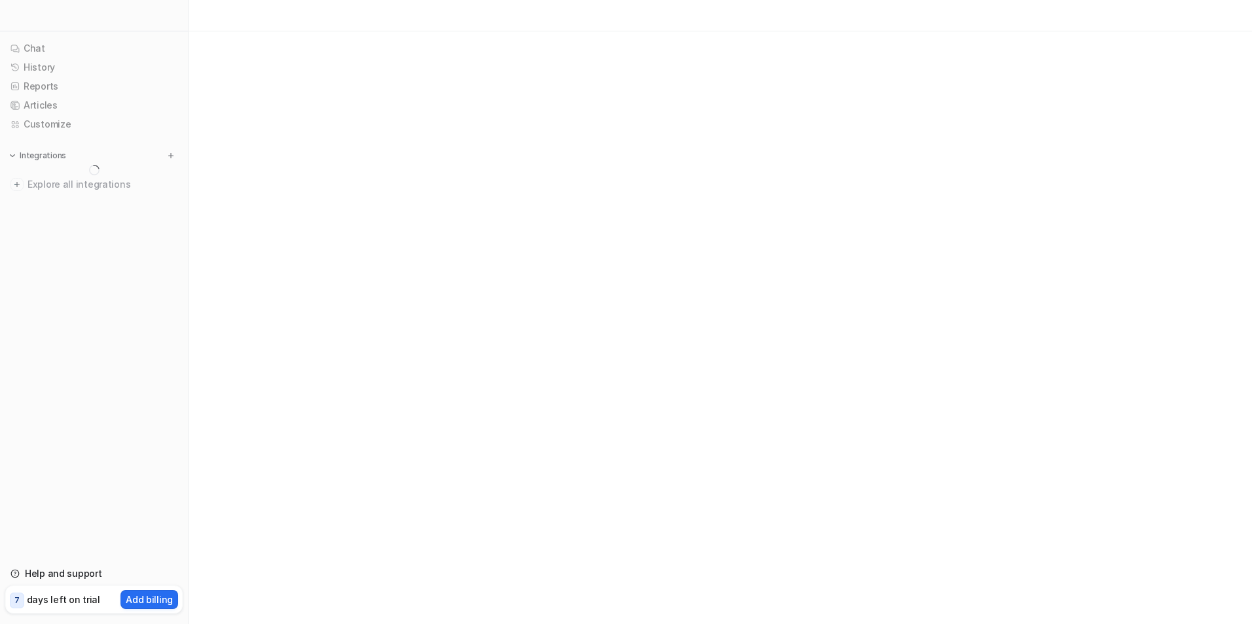 Image resolution: width=1252 pixels, height=624 pixels. I want to click on a: Help and support, so click(94, 574).